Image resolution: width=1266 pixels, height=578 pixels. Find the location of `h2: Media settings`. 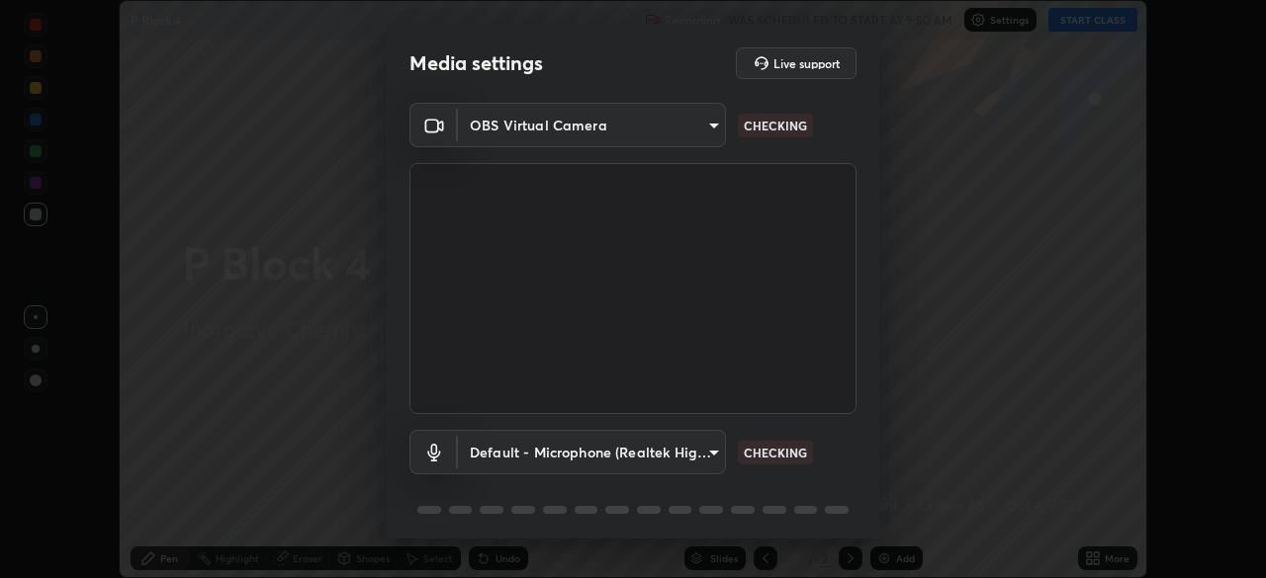

h2: Media settings is located at coordinates (476, 63).